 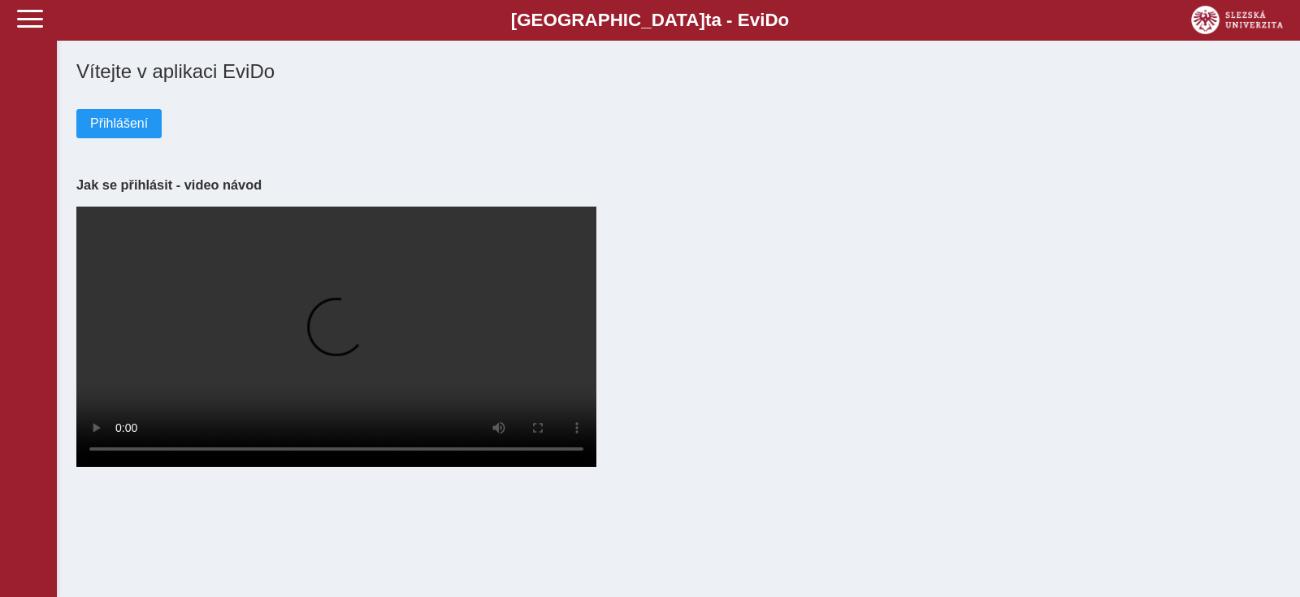 What do you see at coordinates (336, 336) in the screenshot?
I see `video: Your browser does not support the video tag.` at bounding box center [336, 336].